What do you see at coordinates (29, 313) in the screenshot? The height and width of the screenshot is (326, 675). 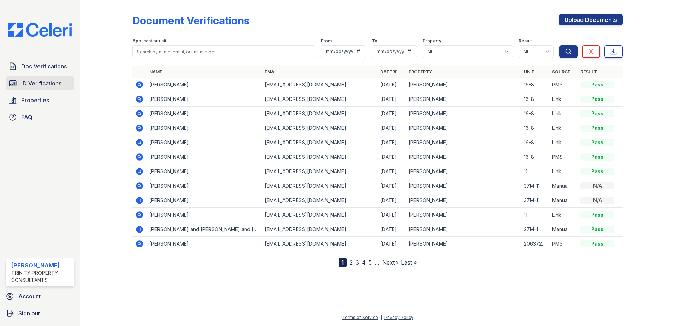 I see `span: Sign out` at bounding box center [29, 313].